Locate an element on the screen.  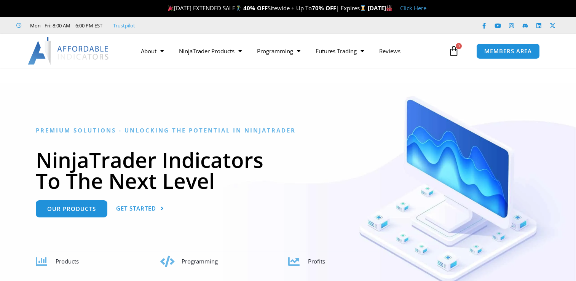
a: MEMBERS AREA is located at coordinates (508, 51).